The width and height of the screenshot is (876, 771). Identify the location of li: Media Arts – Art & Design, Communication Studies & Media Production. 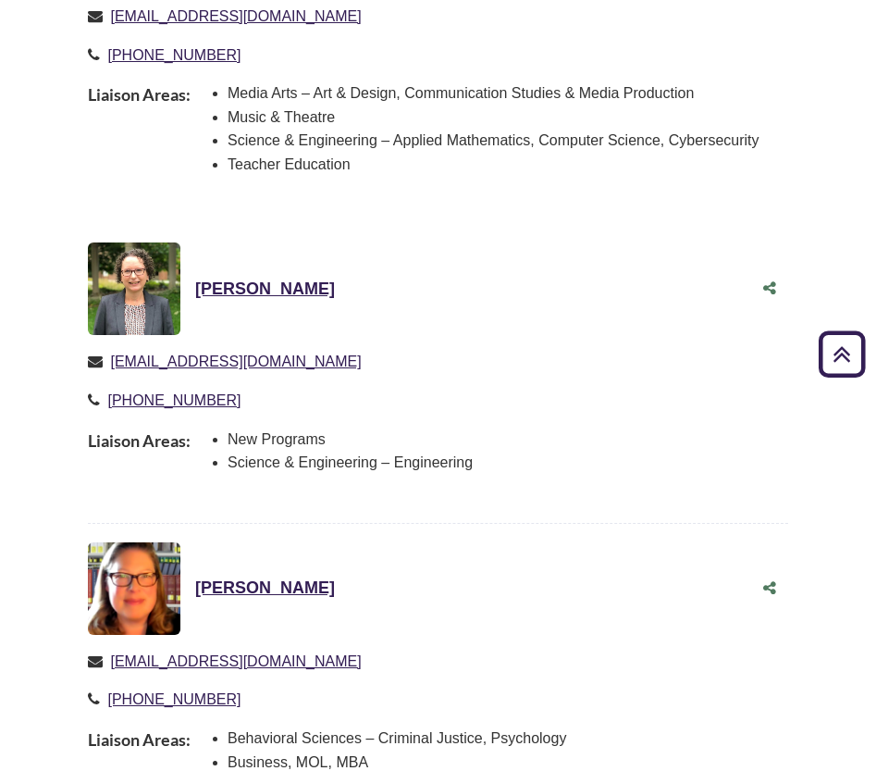
(493, 93).